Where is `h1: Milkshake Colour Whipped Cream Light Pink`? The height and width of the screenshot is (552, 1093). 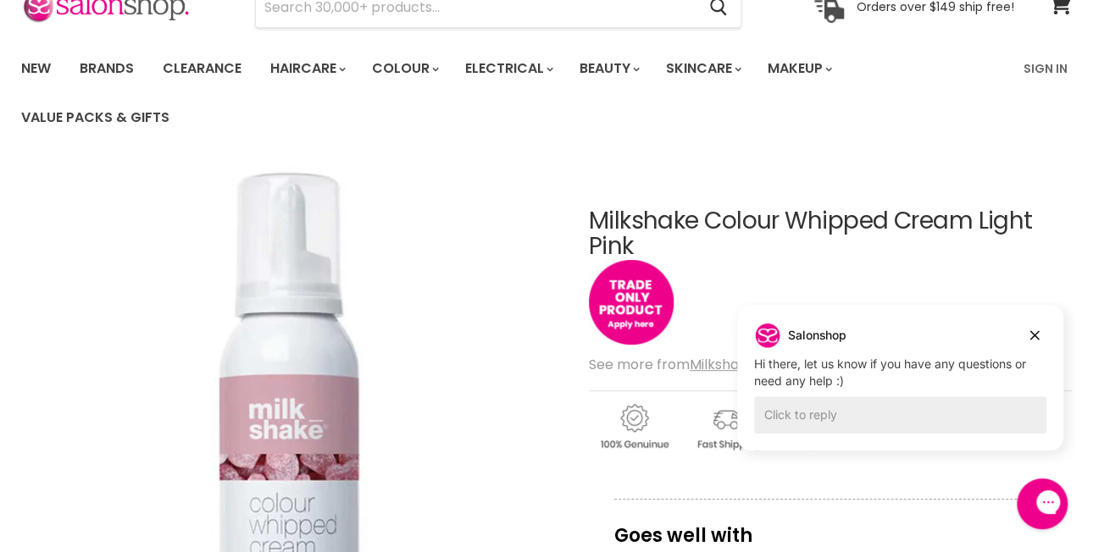
h1: Milkshake Colour Whipped Cream Light Pink is located at coordinates (830, 235).